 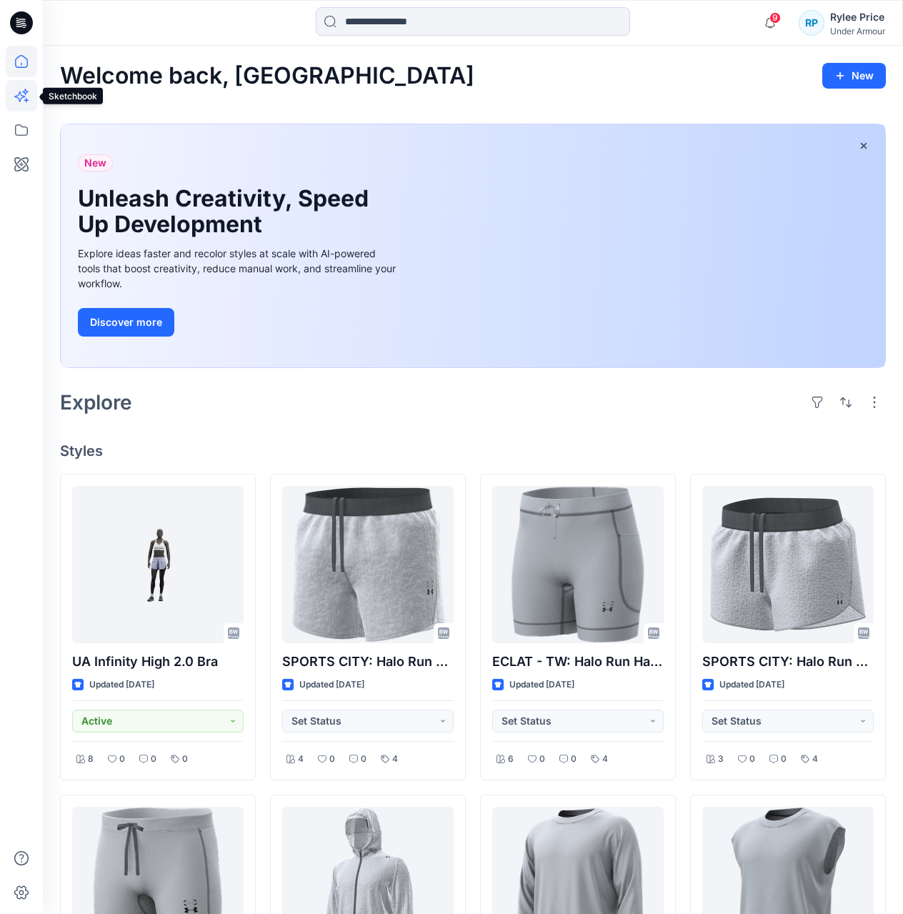 What do you see at coordinates (473, 451) in the screenshot?
I see `h4: Styles` at bounding box center [473, 451].